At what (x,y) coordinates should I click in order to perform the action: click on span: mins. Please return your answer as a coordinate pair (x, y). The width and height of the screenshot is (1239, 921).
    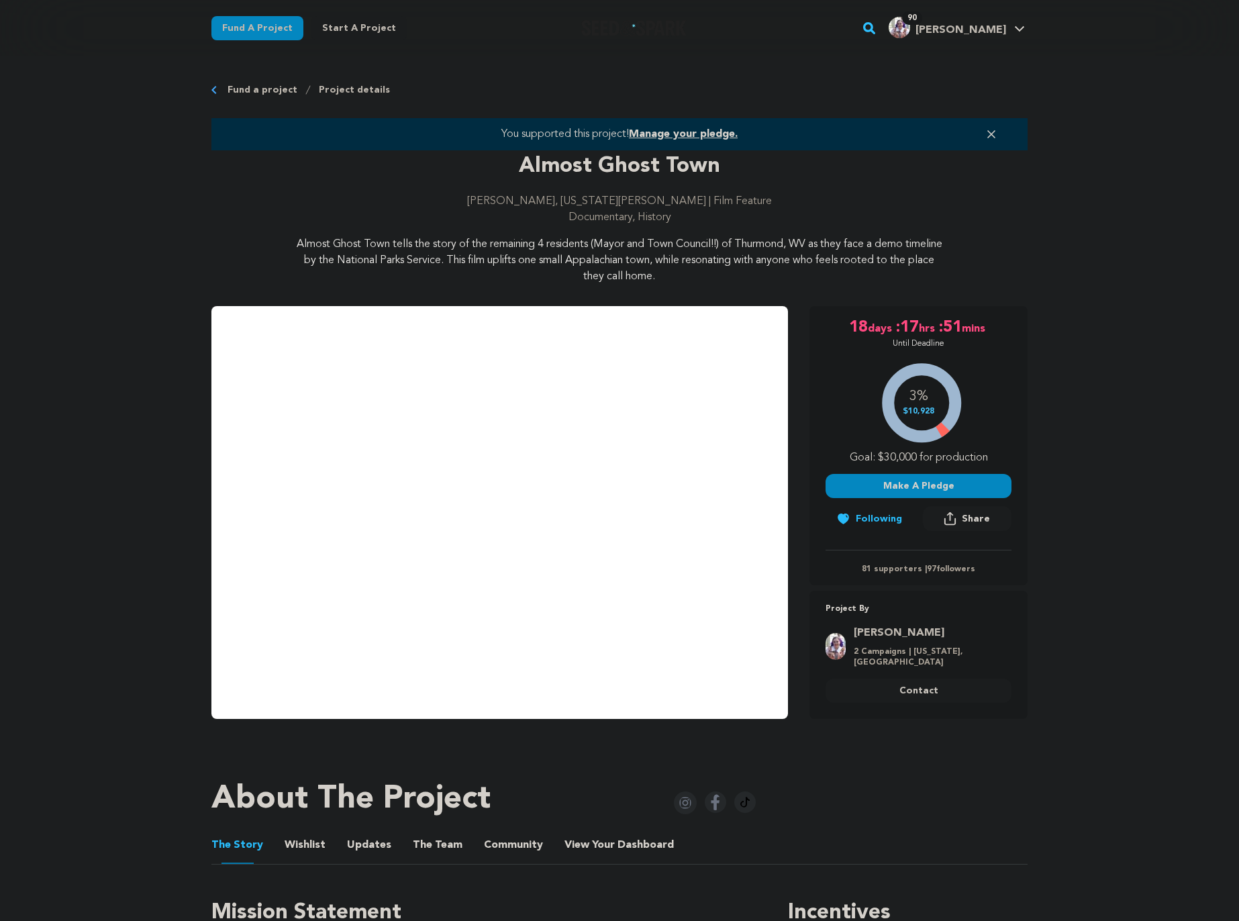
    Looking at the image, I should click on (974, 327).